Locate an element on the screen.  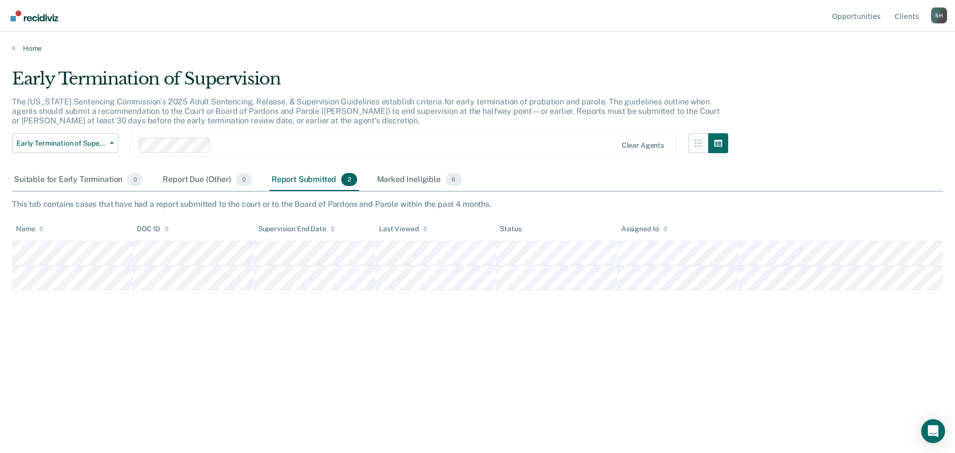
div: Name is located at coordinates (30, 229).